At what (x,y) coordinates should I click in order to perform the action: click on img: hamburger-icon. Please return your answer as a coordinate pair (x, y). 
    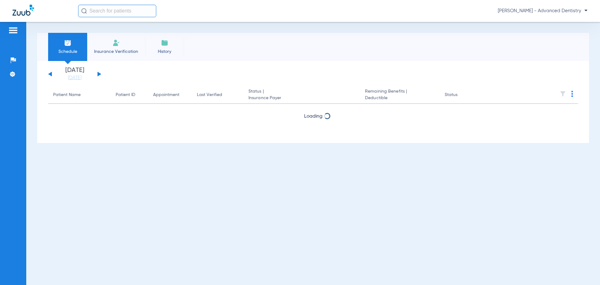
    Looking at the image, I should click on (13, 30).